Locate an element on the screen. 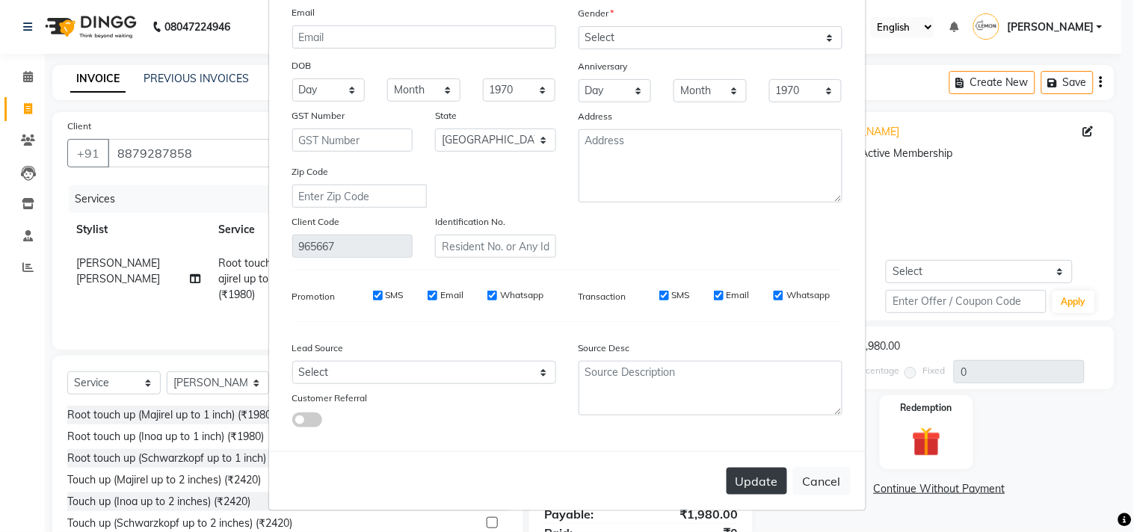 Image resolution: width=1134 pixels, height=532 pixels. label: State is located at coordinates (445, 116).